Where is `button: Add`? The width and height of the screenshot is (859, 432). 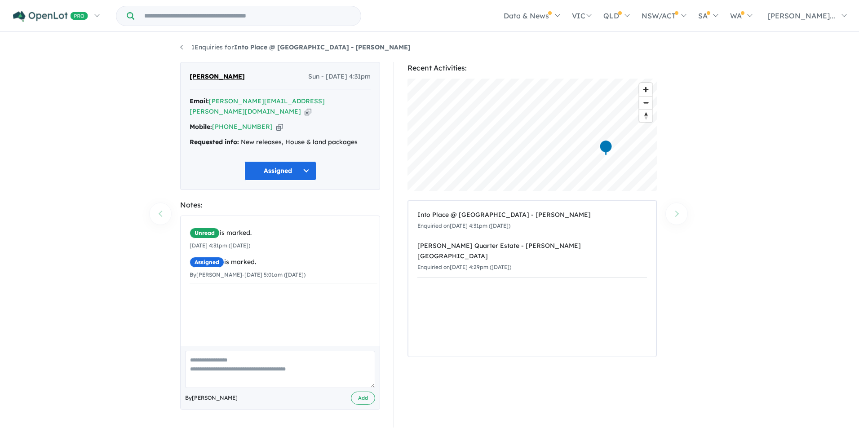 button: Add is located at coordinates (363, 398).